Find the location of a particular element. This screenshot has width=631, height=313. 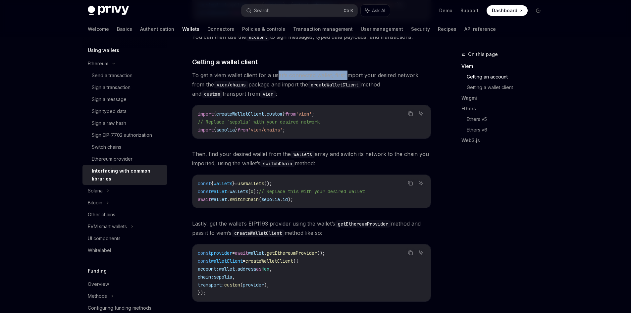

div: Sign a message is located at coordinates (109, 99).